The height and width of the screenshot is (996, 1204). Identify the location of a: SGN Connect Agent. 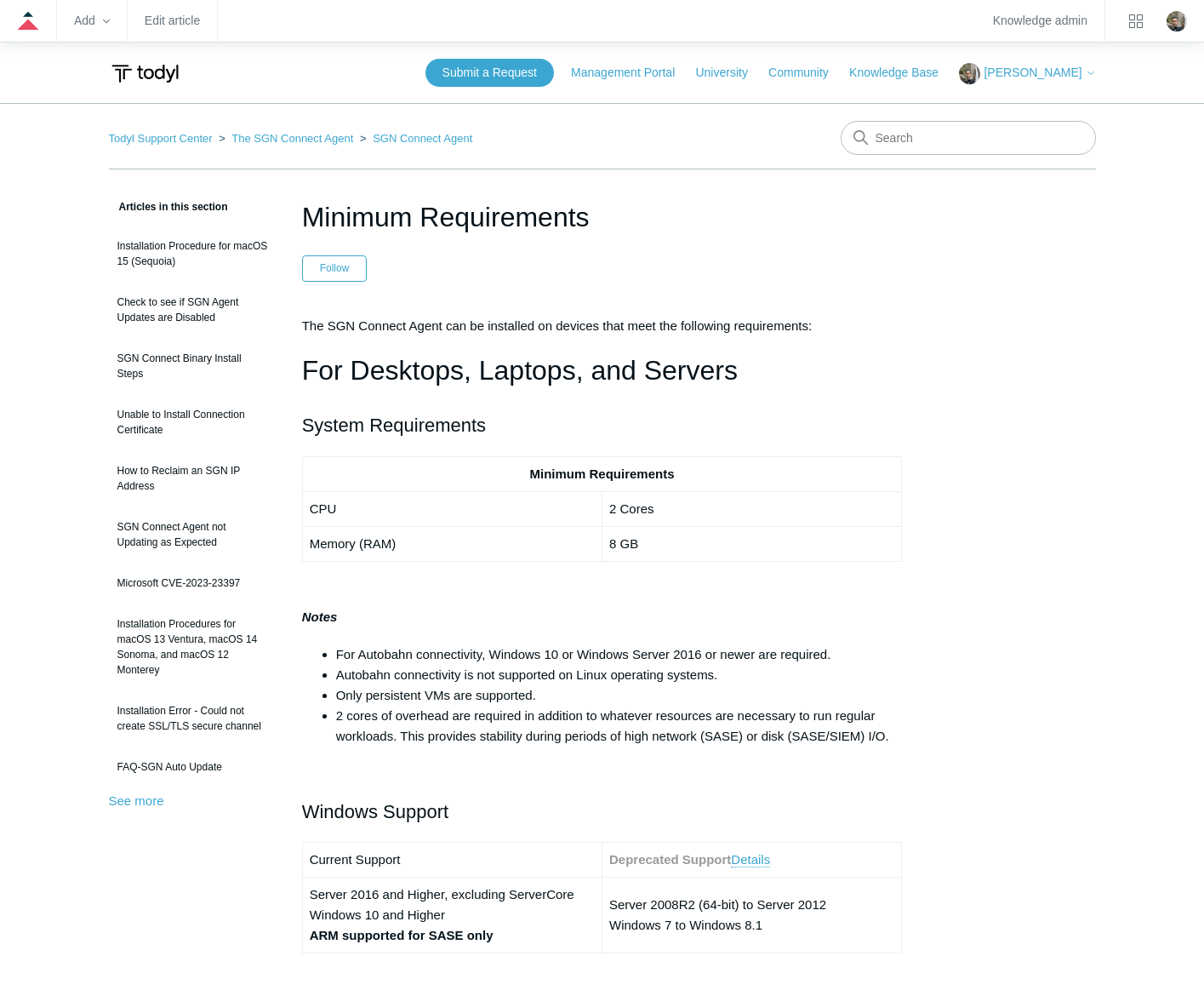
(421, 138).